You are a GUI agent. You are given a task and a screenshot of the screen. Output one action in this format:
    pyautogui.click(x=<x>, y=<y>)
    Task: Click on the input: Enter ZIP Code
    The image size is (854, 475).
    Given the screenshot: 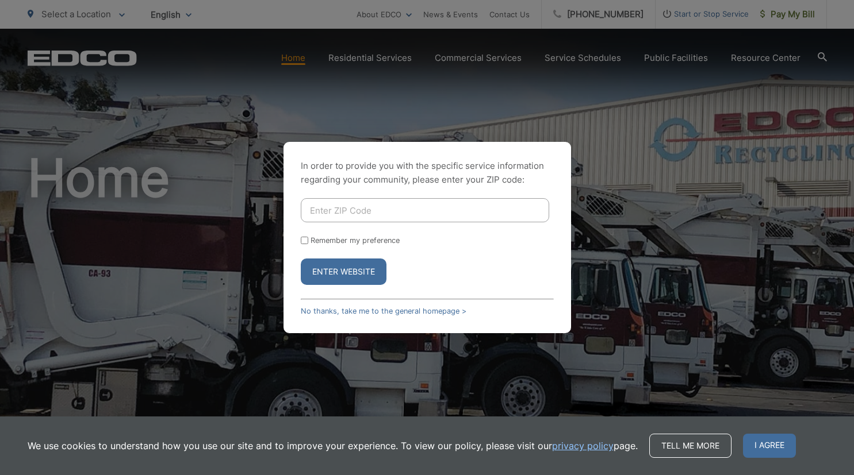 What is the action you would take?
    pyautogui.click(x=425, y=210)
    